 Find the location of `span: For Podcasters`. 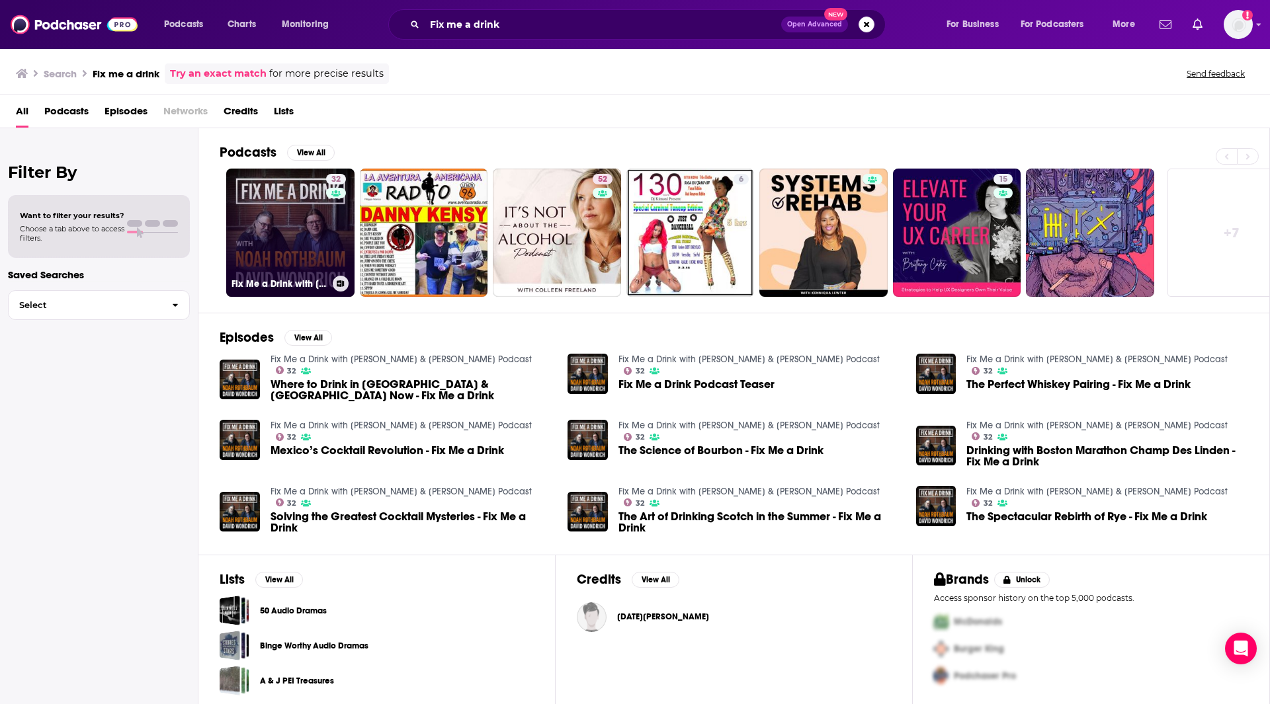

span: For Podcasters is located at coordinates (1052, 24).